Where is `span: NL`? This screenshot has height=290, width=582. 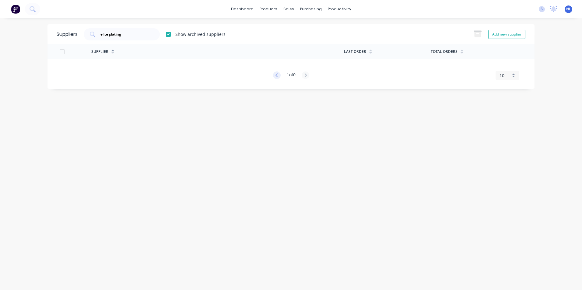 span: NL is located at coordinates (568, 9).